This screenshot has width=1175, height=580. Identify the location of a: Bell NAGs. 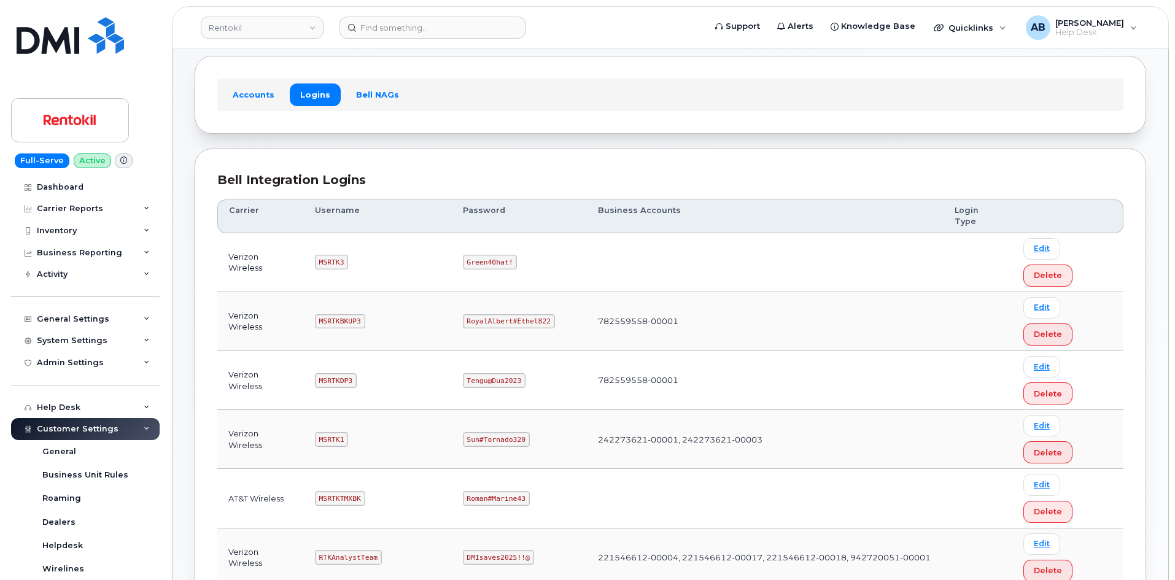
(378, 95).